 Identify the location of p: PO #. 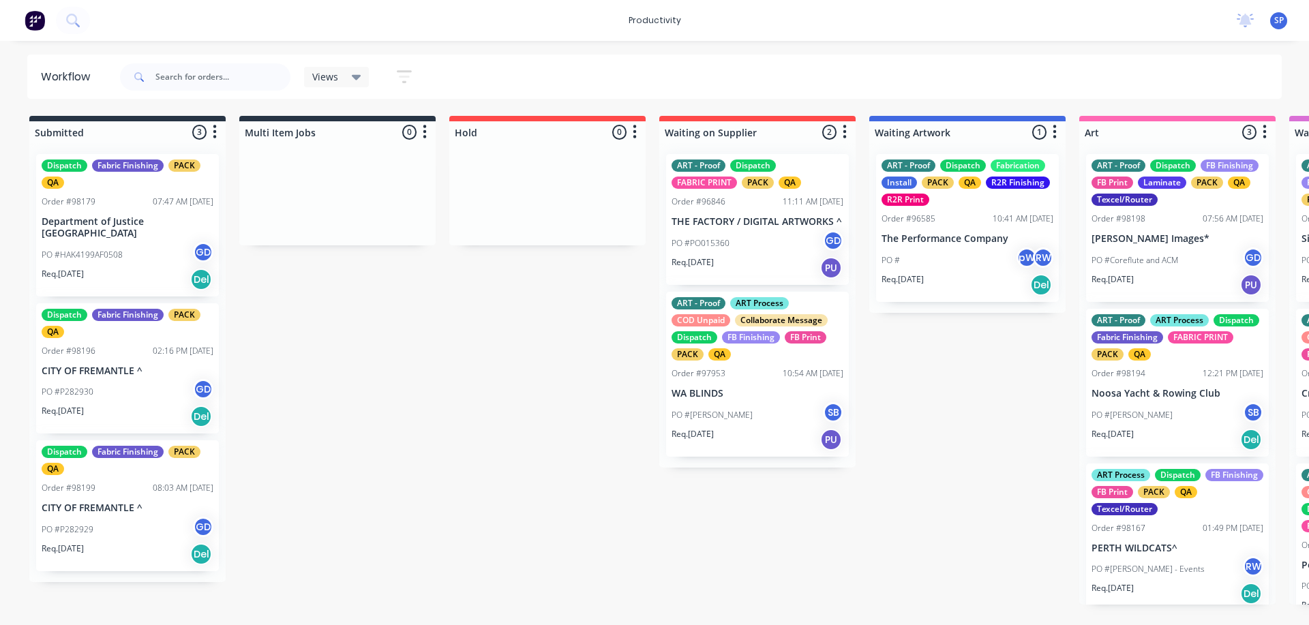
(890, 260).